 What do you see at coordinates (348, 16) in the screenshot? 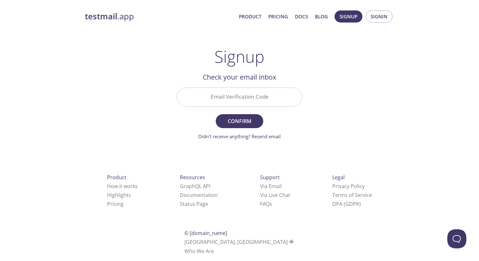
I see `button: Signup` at bounding box center [348, 16].